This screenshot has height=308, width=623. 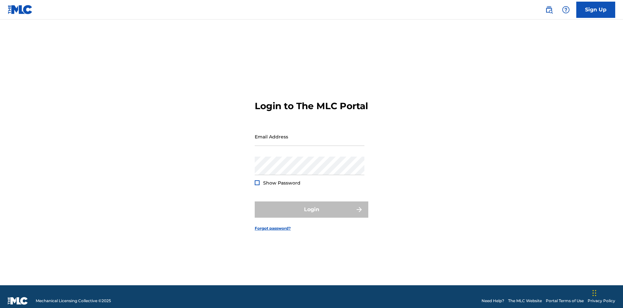 I want to click on span: Mechanical Licensing Collective © 2025, so click(x=73, y=301).